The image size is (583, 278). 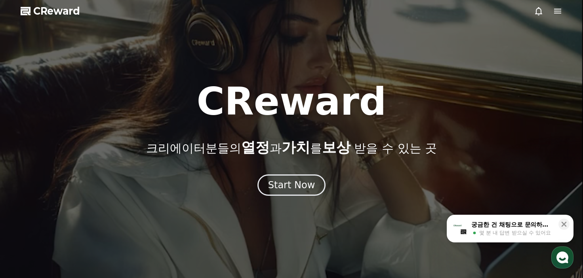 I want to click on div: Start Now, so click(x=292, y=185).